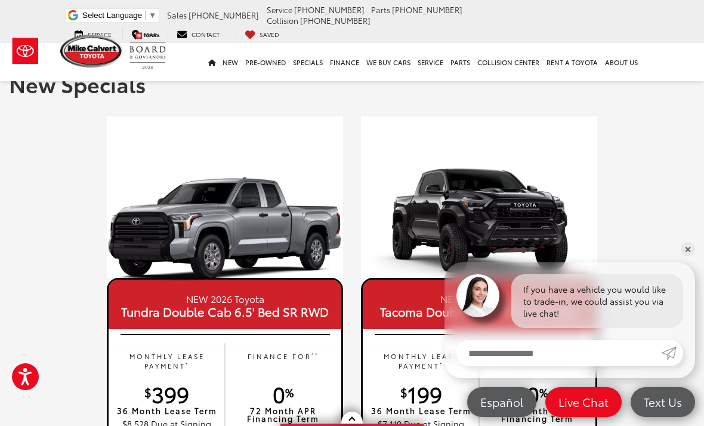 The image size is (704, 426). I want to click on a: My Saved Vehicles, so click(262, 33).